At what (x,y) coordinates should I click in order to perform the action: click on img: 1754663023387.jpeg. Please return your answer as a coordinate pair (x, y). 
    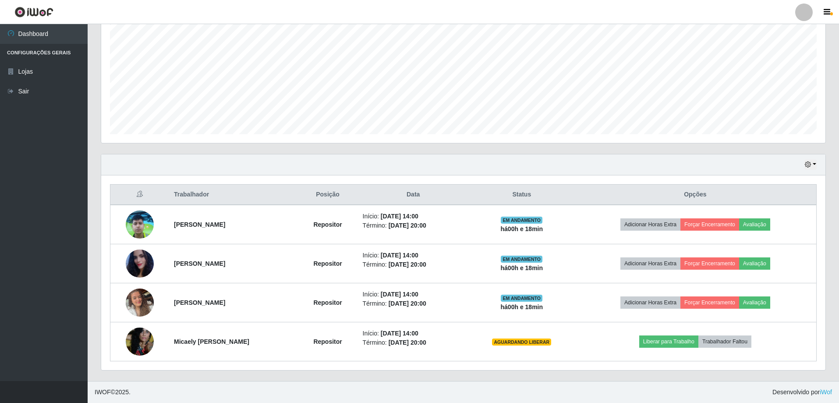
    Looking at the image, I should click on (140, 302).